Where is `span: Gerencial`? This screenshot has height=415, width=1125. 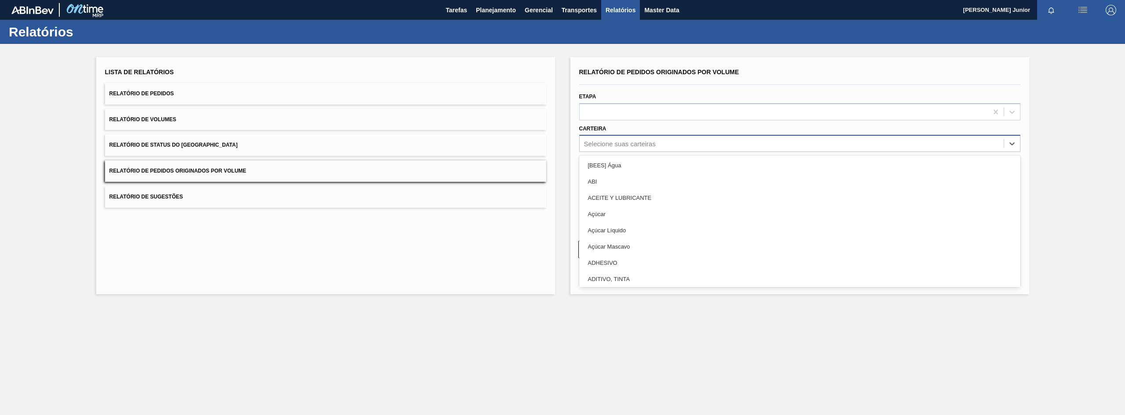 span: Gerencial is located at coordinates (539, 10).